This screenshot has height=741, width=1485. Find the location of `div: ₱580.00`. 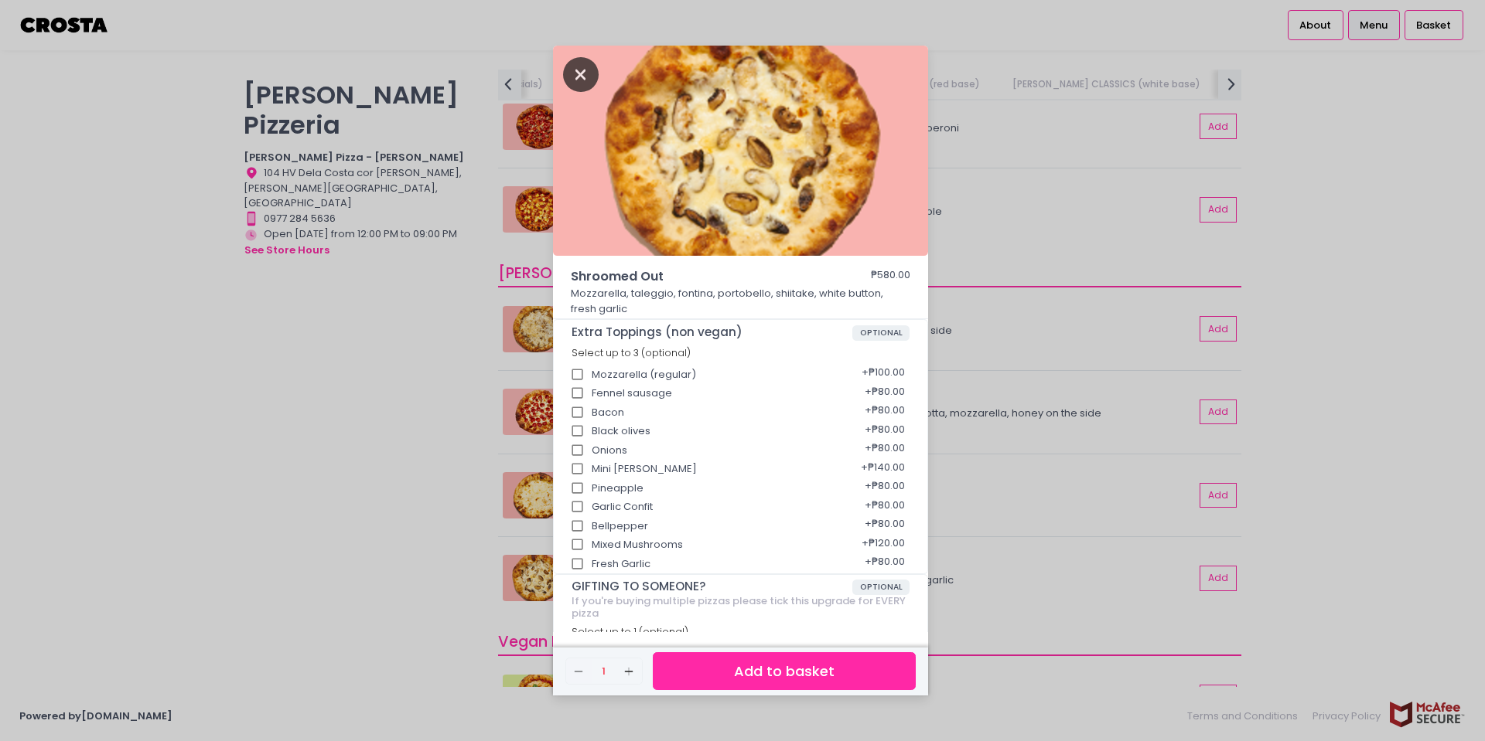

div: ₱580.00 is located at coordinates (890, 277).